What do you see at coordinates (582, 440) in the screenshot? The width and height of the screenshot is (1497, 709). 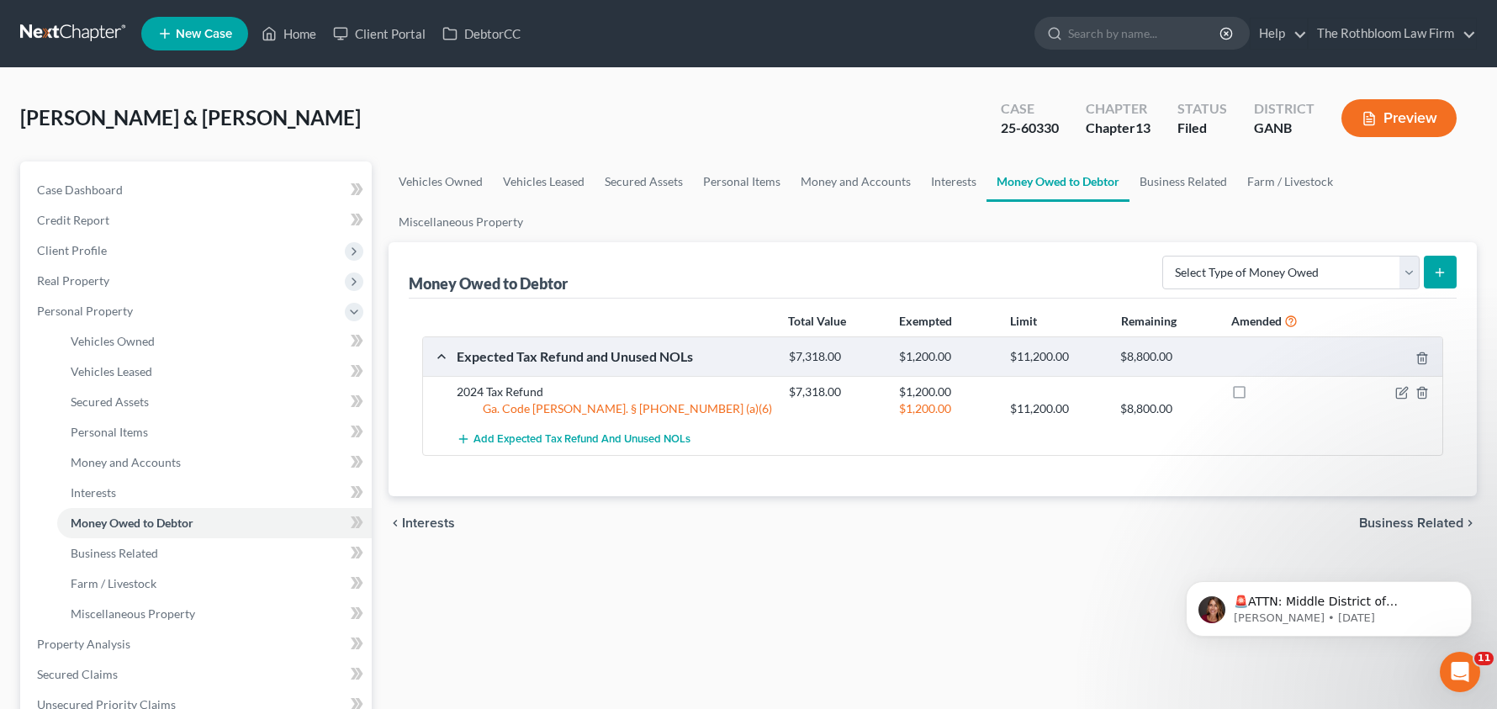 I see `span: Add Expected Tax Refund and Unused NOLs` at bounding box center [582, 440].